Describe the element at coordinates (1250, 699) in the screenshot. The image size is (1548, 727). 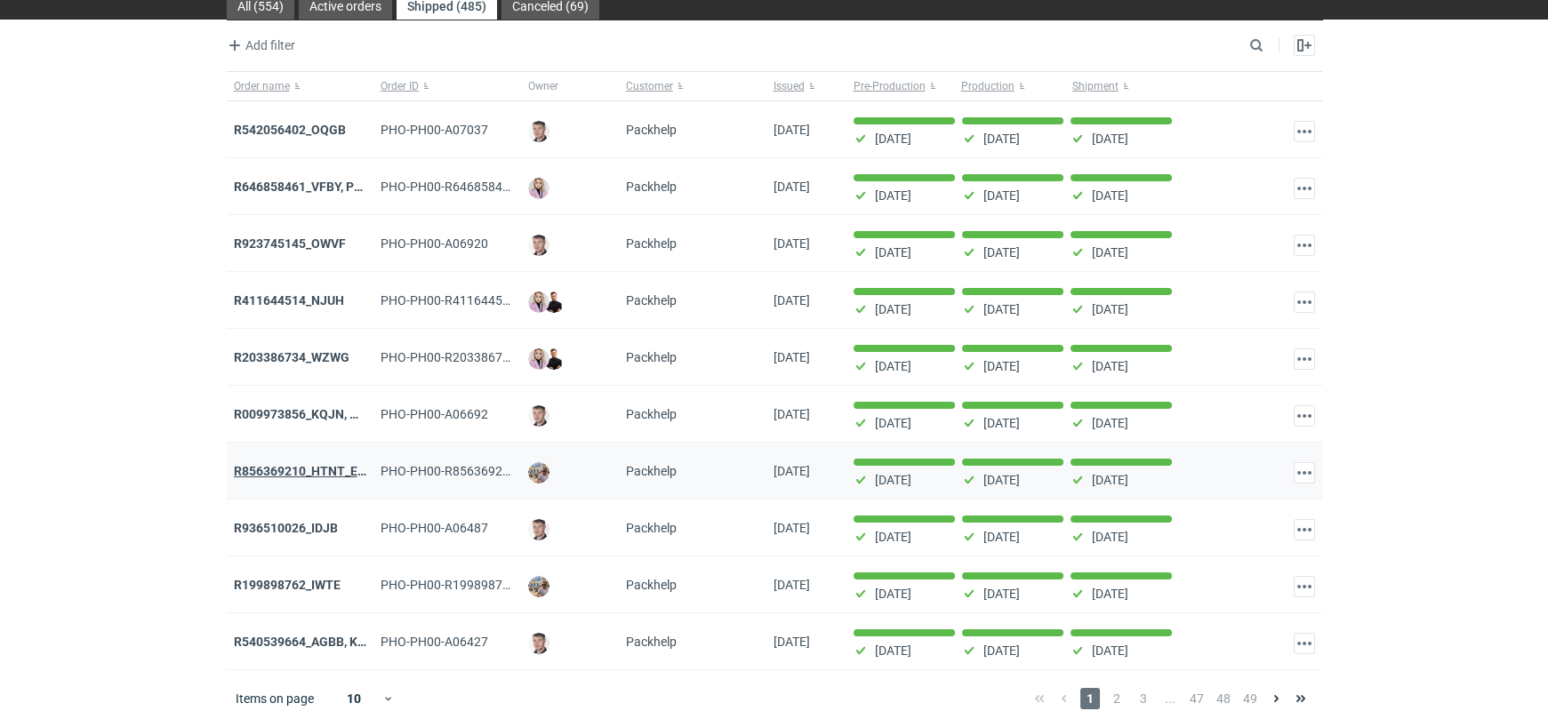
I see `span: 49` at that location.